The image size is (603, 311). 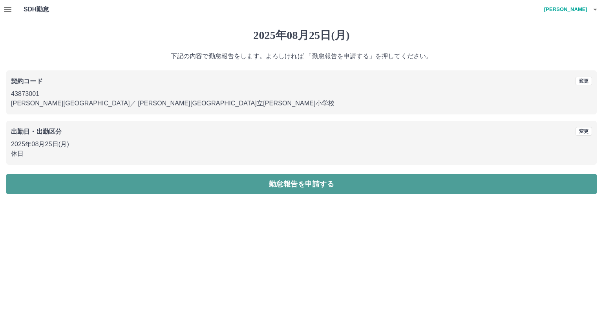 What do you see at coordinates (36, 131) in the screenshot?
I see `b: 出勤日・出勤区分` at bounding box center [36, 131].